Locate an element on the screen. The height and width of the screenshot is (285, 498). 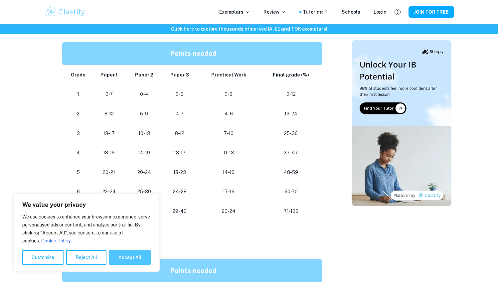
img: Thumbnail is located at coordinates (402, 123).